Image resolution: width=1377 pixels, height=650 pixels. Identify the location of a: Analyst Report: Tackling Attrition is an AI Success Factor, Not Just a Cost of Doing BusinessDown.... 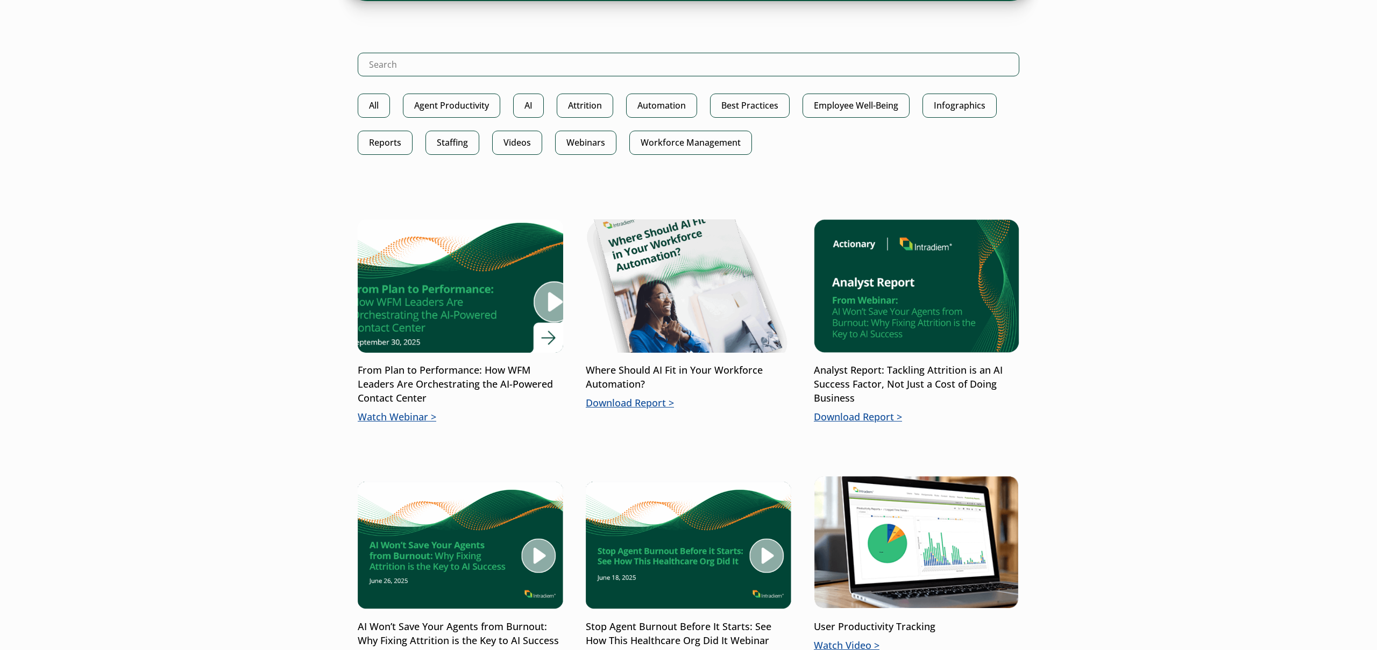
(917, 322).